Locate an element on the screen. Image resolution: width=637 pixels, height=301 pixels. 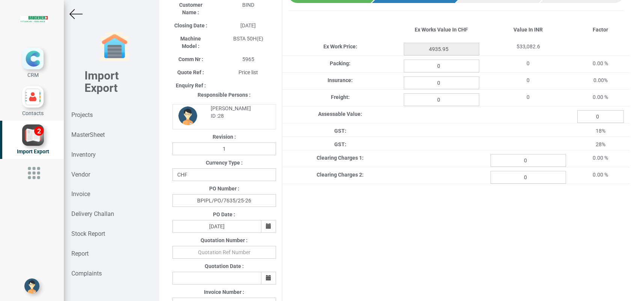
div: 2 is located at coordinates (39, 131).